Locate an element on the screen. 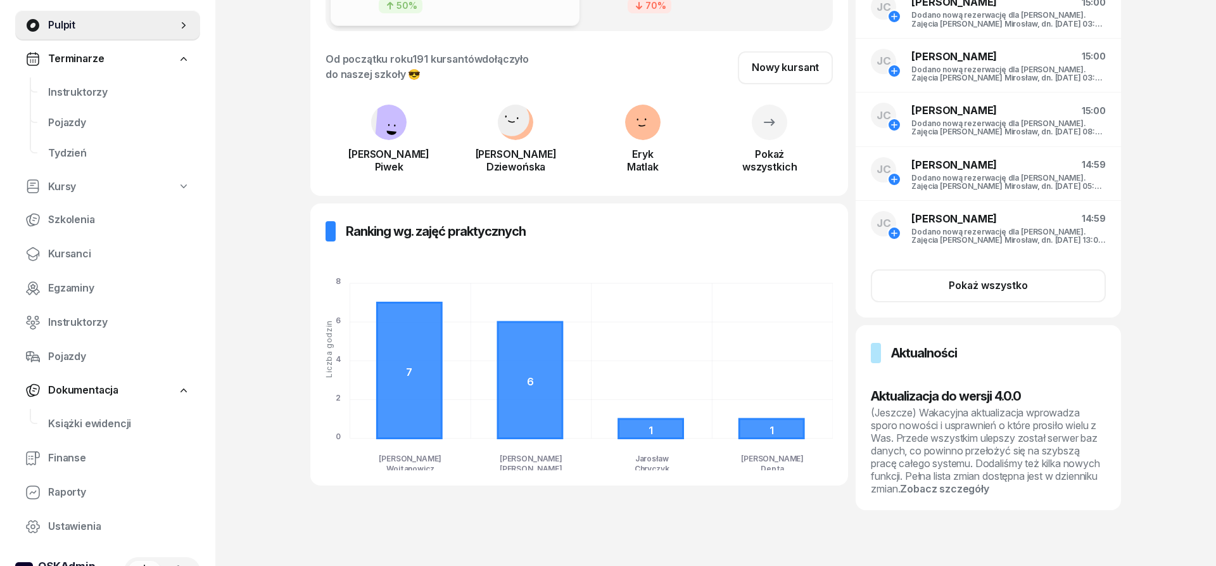 The height and width of the screenshot is (566, 1216). tspan: Chryczyk is located at coordinates (652, 468).